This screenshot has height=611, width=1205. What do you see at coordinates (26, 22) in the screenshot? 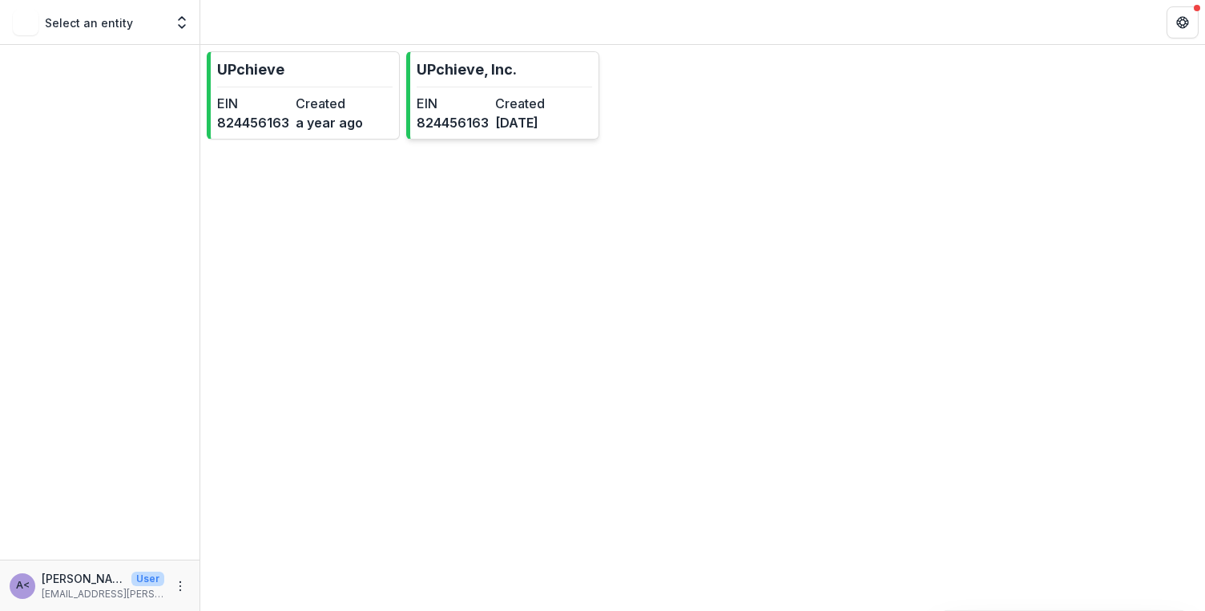
I see `img: Select an entity` at bounding box center [26, 22].